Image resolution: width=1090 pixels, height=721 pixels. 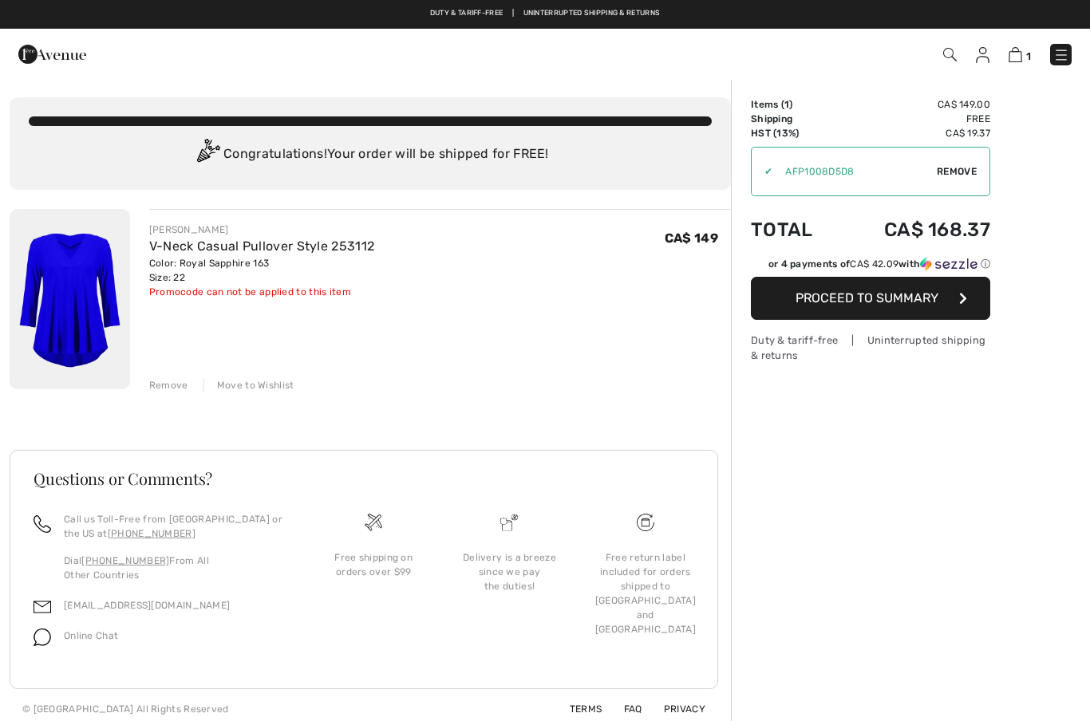 I want to click on div: Color: Royal Sapphire 163 Size: 22, so click(x=262, y=271).